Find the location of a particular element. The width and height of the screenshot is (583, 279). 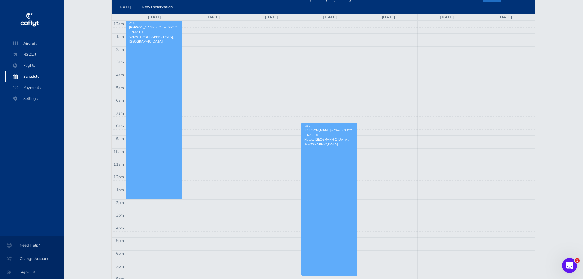

span: 1 is located at coordinates (577, 260).